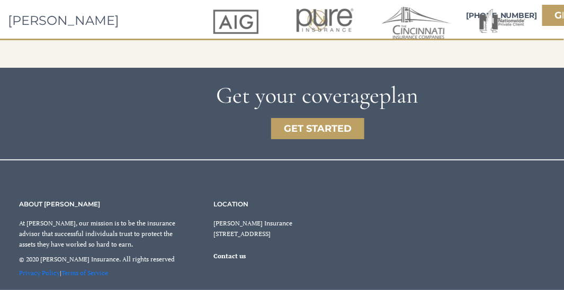 This screenshot has width=564, height=290. I want to click on a: Privacy Policy, so click(39, 273).